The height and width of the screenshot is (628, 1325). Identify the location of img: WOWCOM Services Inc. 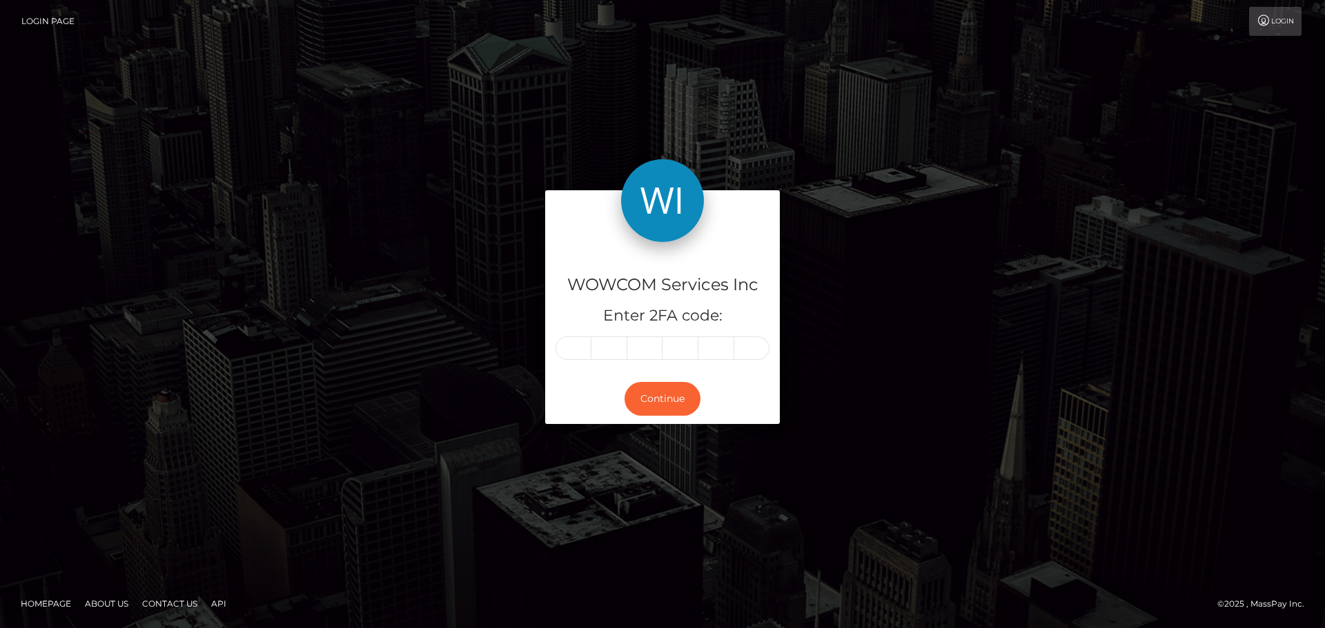
(662, 201).